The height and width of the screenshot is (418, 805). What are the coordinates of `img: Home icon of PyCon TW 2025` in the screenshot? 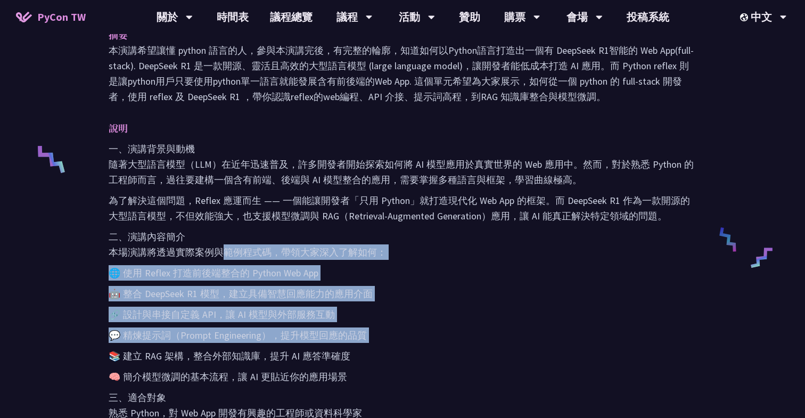 It's located at (24, 17).